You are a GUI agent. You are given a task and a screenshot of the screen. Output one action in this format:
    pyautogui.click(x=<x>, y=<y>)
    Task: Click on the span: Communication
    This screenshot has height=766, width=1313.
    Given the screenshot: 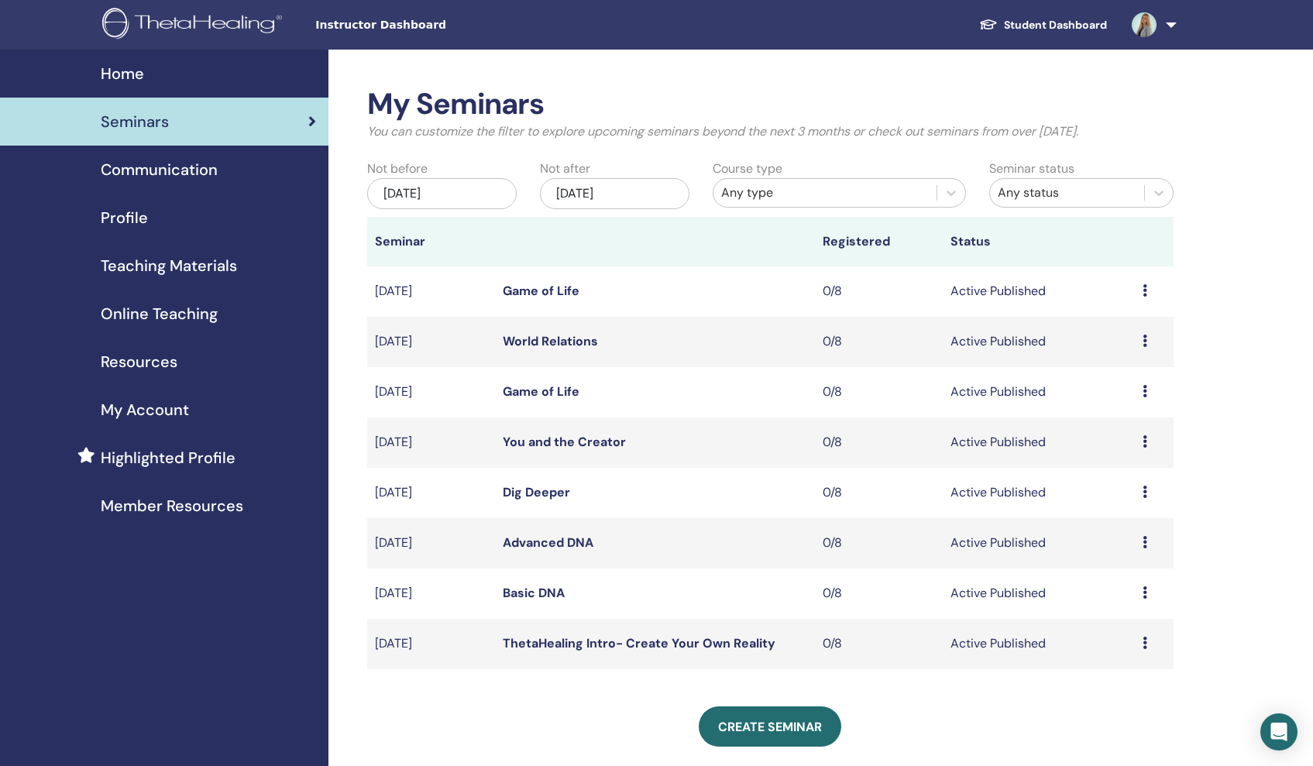 What is the action you would take?
    pyautogui.click(x=159, y=170)
    